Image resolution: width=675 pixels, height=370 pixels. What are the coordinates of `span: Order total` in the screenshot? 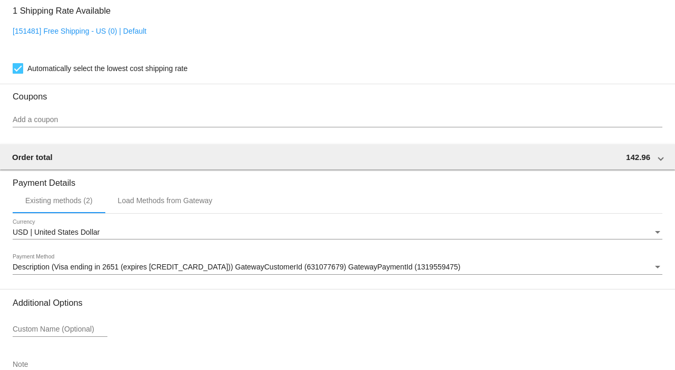 It's located at (32, 157).